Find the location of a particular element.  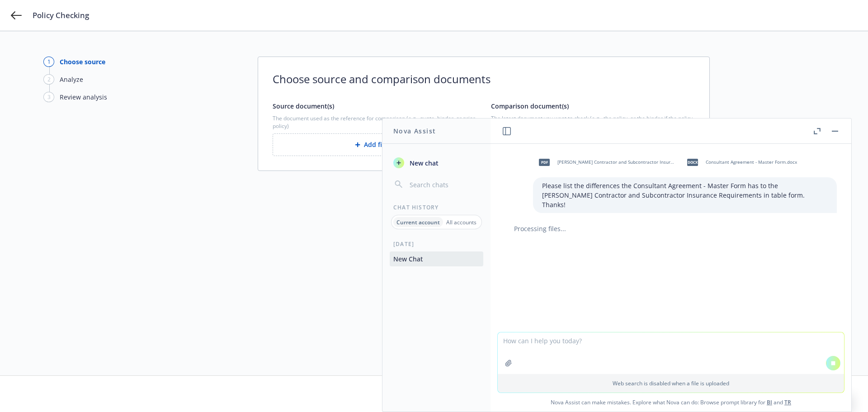

div: docxConsultant Agreement - Master Form.docx is located at coordinates (740, 162).